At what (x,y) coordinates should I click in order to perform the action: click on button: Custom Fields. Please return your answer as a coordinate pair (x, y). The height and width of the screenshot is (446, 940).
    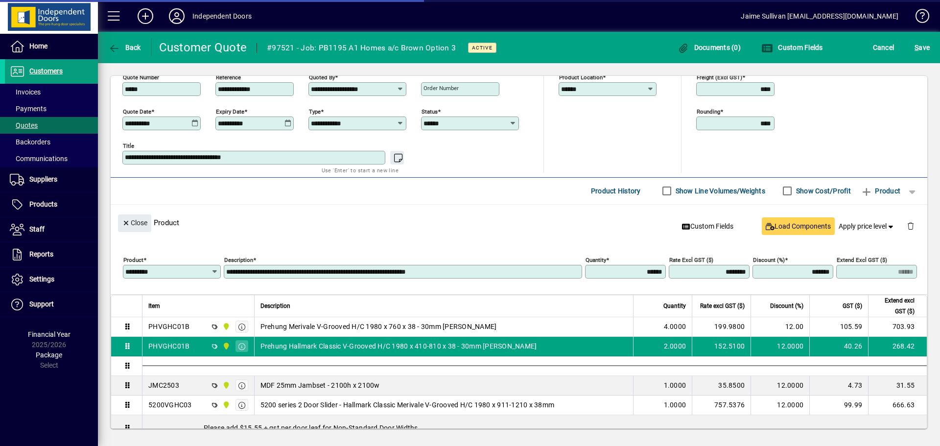
    Looking at the image, I should click on (708, 226).